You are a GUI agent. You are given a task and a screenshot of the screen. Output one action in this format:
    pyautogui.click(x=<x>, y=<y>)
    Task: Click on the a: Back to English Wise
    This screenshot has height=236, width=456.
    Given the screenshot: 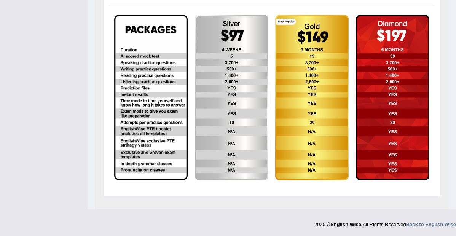 What is the action you would take?
    pyautogui.click(x=431, y=224)
    